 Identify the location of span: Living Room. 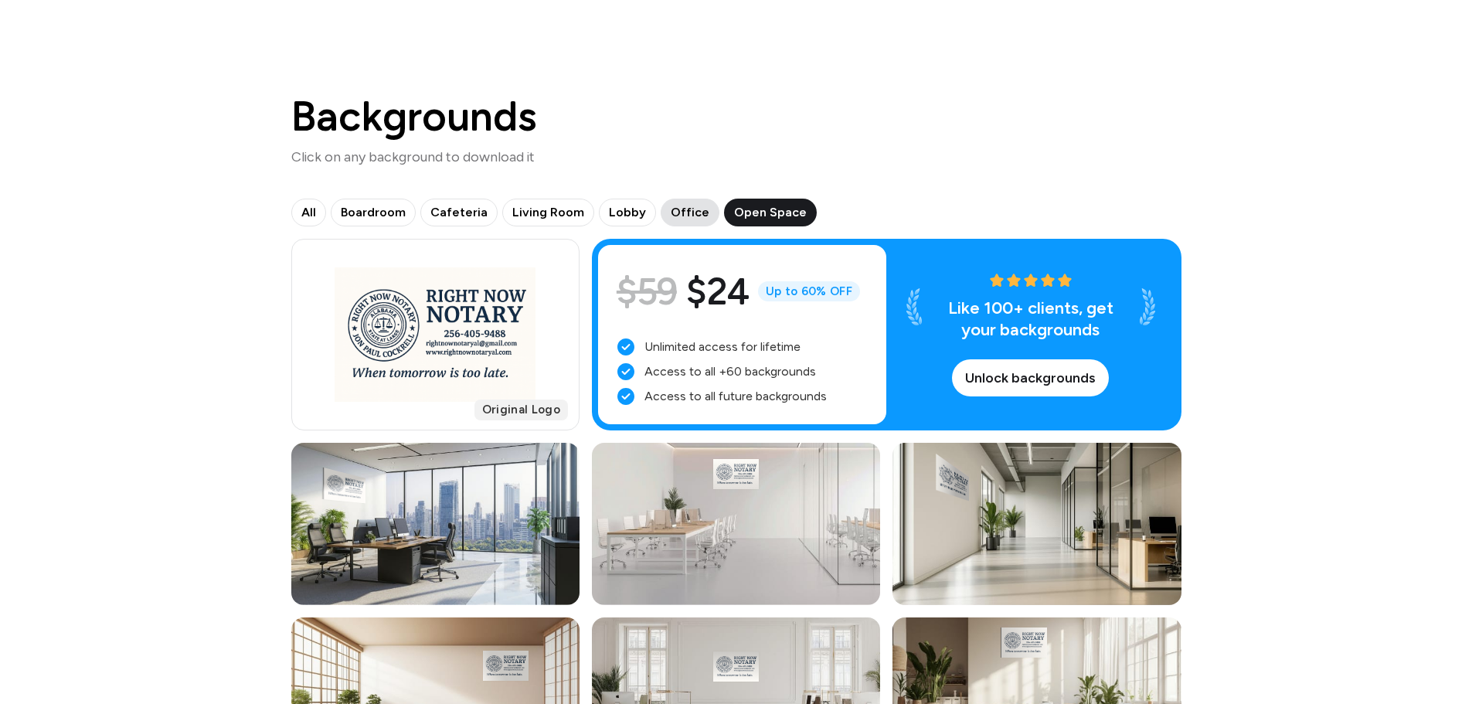
(548, 213).